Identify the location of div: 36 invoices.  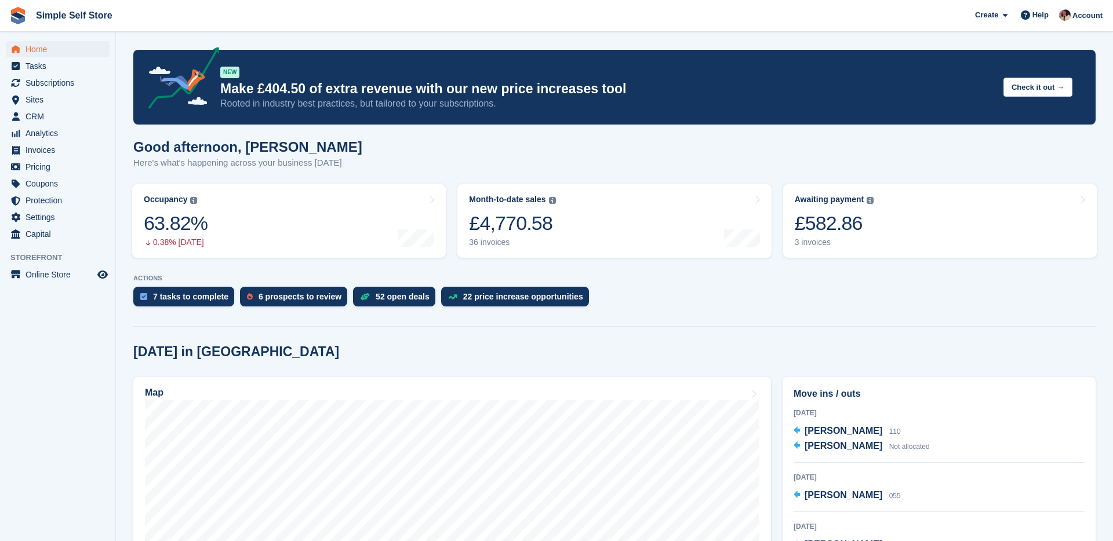
(512, 242).